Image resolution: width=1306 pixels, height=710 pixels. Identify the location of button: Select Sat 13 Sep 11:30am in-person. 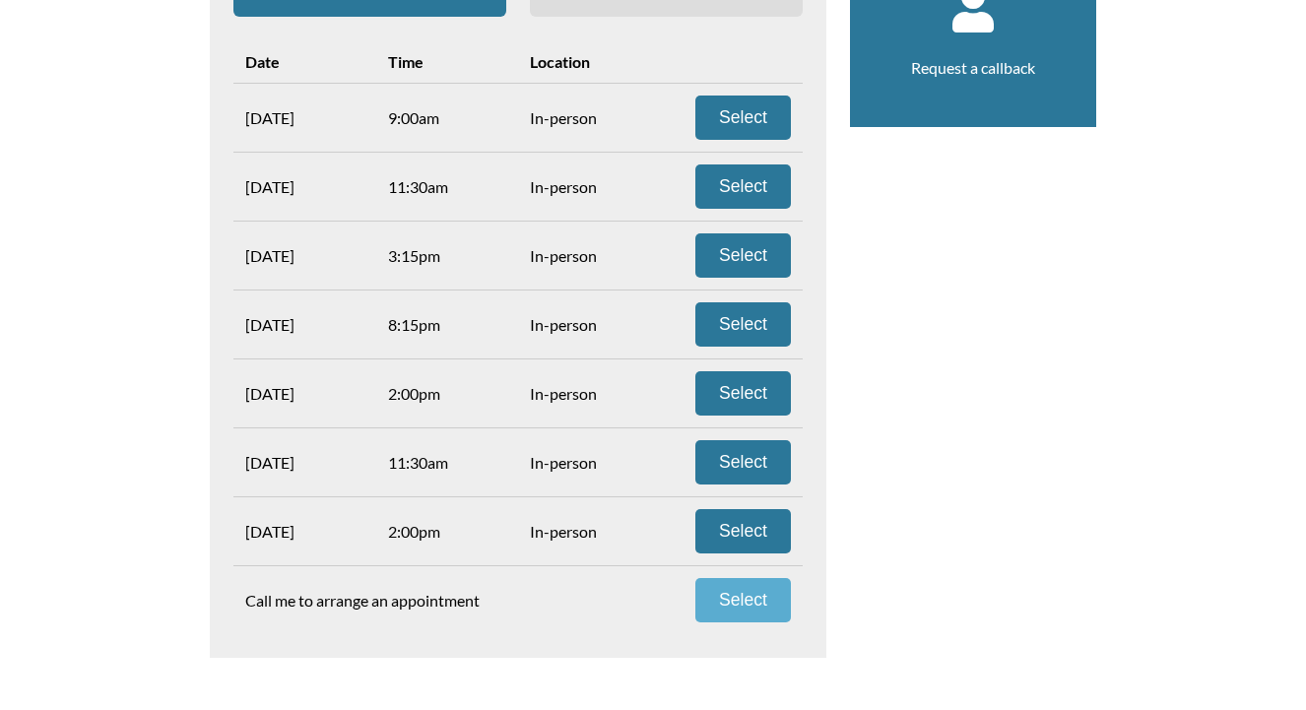
(743, 186).